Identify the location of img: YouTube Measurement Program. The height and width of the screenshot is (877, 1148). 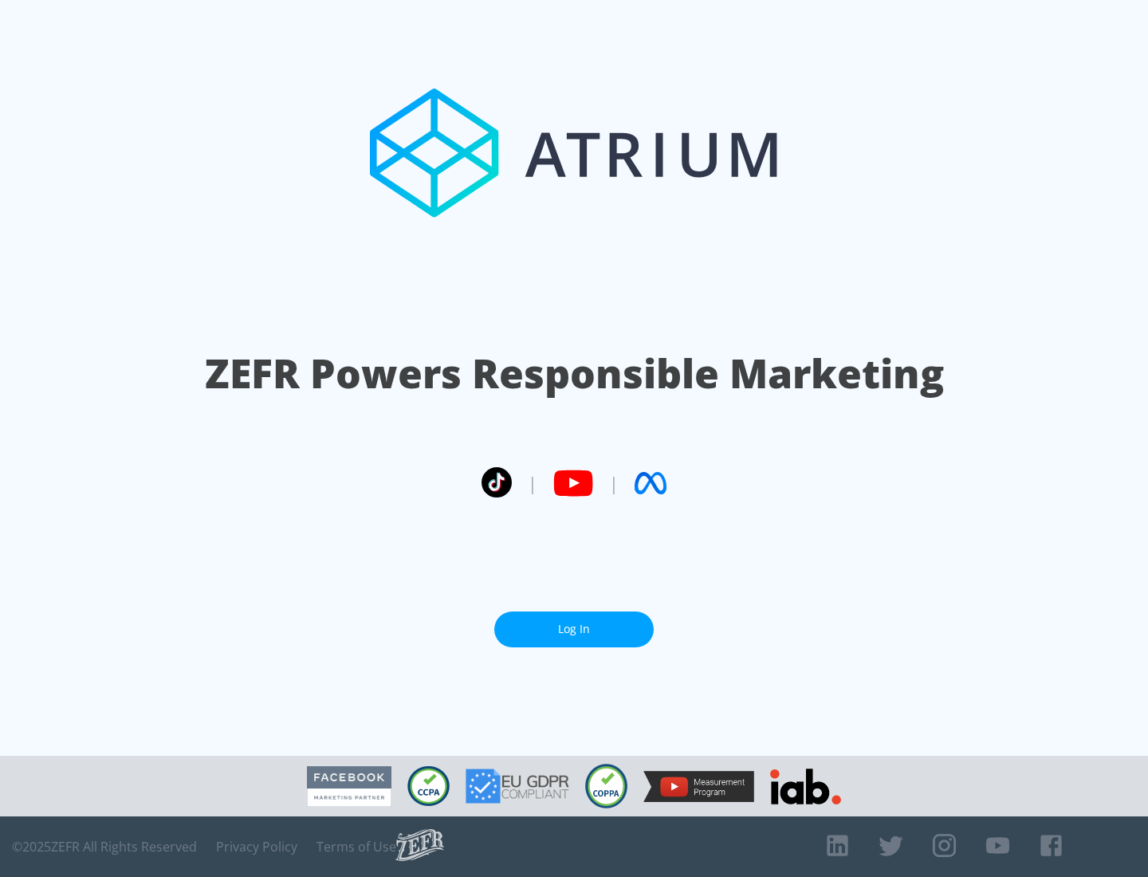
(699, 786).